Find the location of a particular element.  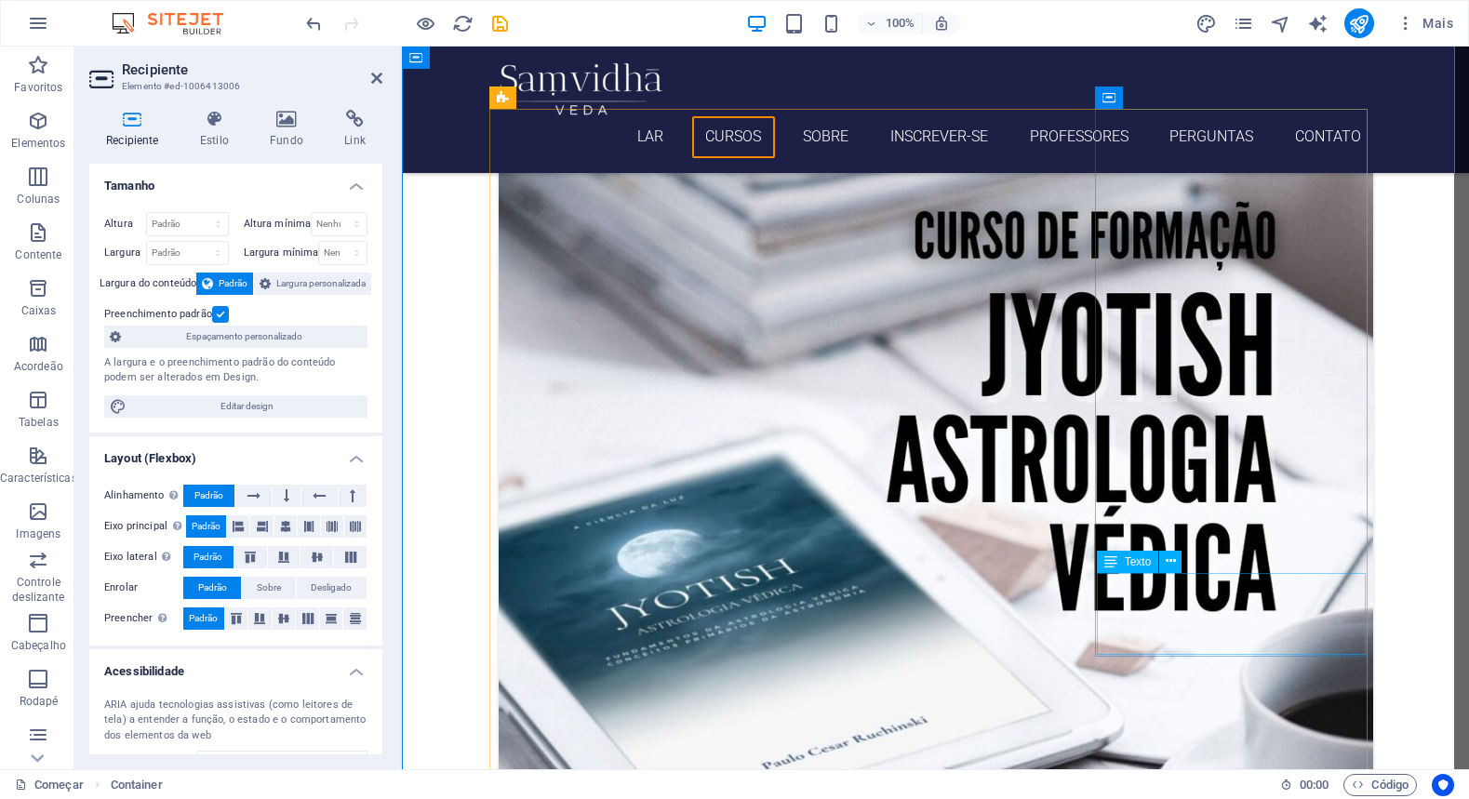

button: Código is located at coordinates (1380, 785).